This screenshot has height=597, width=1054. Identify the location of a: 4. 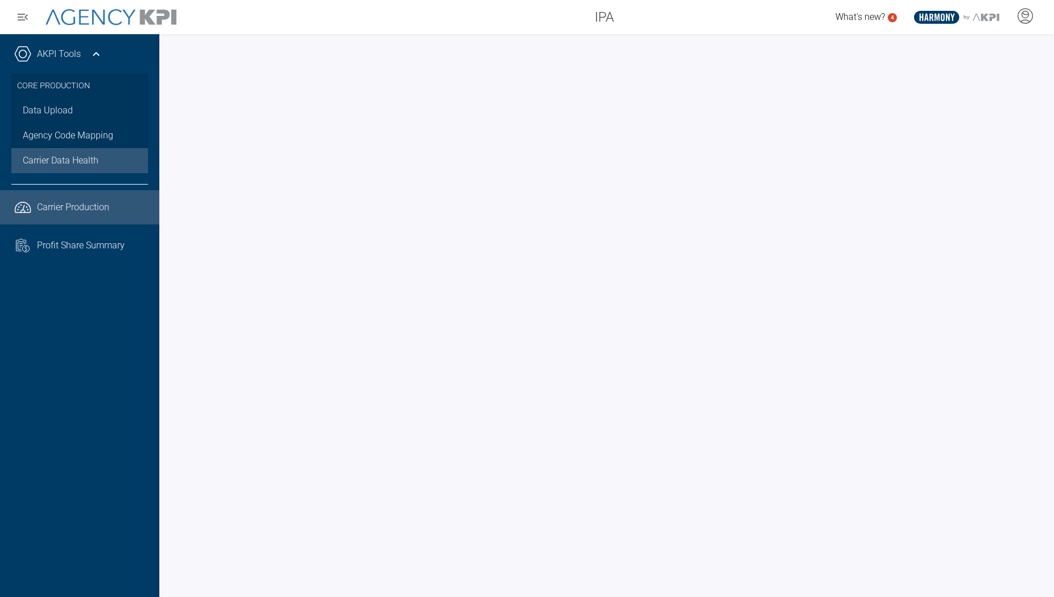
(893, 18).